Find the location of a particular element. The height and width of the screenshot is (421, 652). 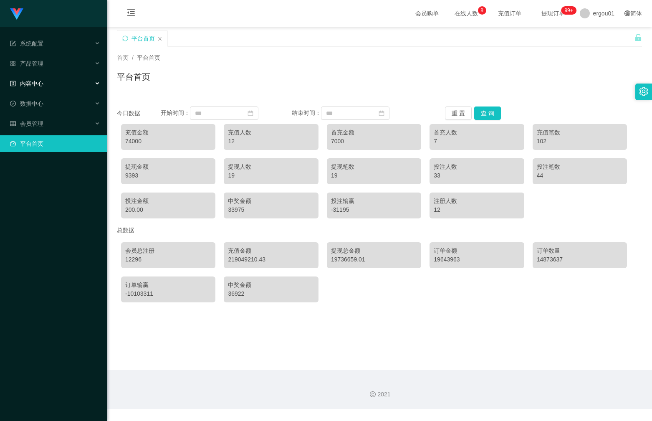

div: 33975 is located at coordinates (271, 210).